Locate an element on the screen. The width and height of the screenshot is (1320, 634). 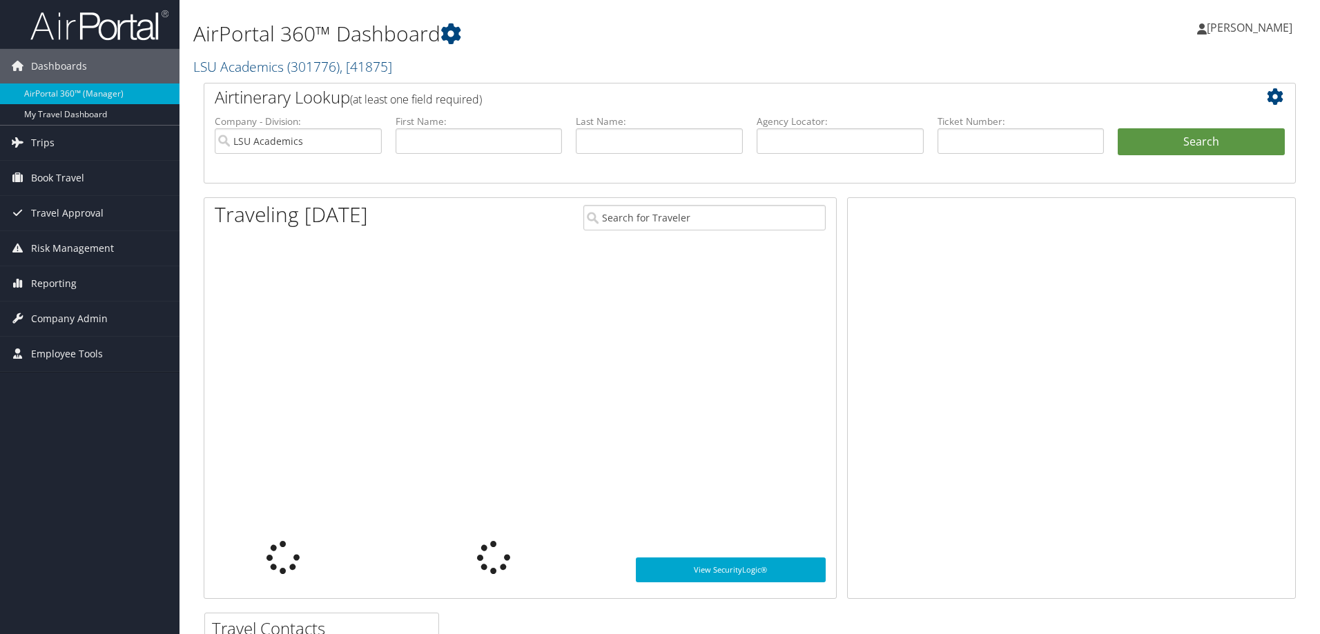
span: Company Admin is located at coordinates (69, 319).